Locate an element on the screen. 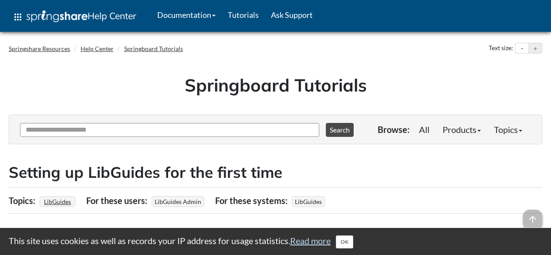 This screenshot has width=551, height=255. button: Search is located at coordinates (340, 130).